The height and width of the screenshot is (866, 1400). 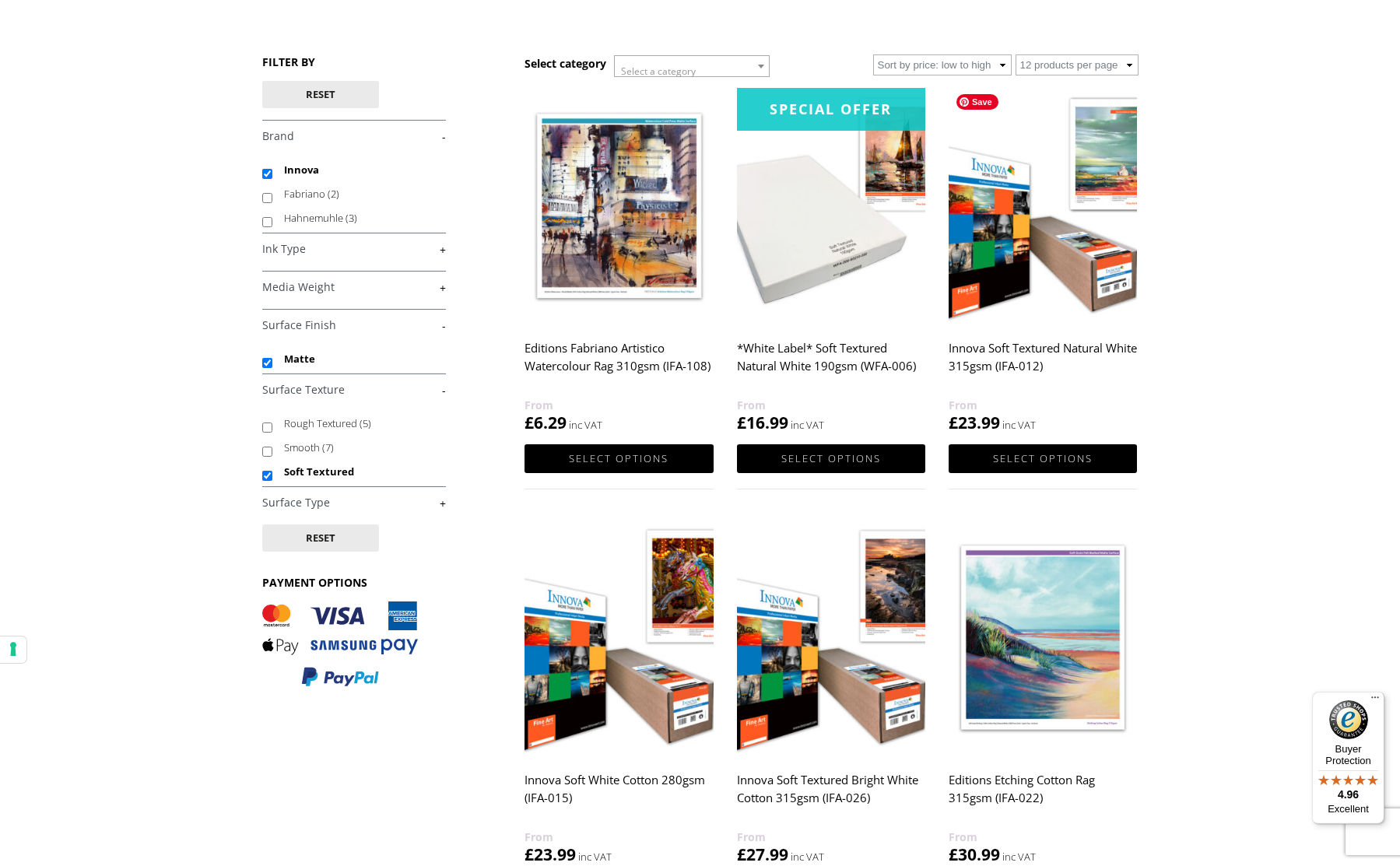 I want to click on a: Innova Soft Textured Bright White Cotton 315gsm (IFA-026) £27.99, so click(x=831, y=692).